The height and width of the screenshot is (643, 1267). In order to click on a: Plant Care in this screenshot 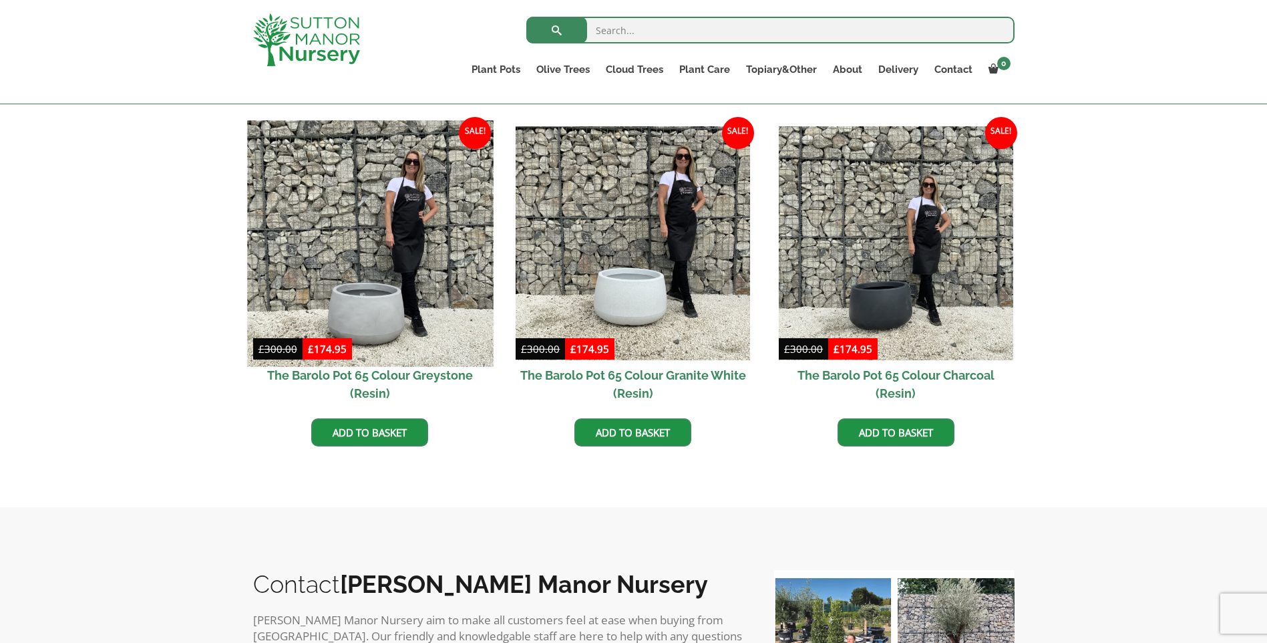, I will do `click(705, 69)`.